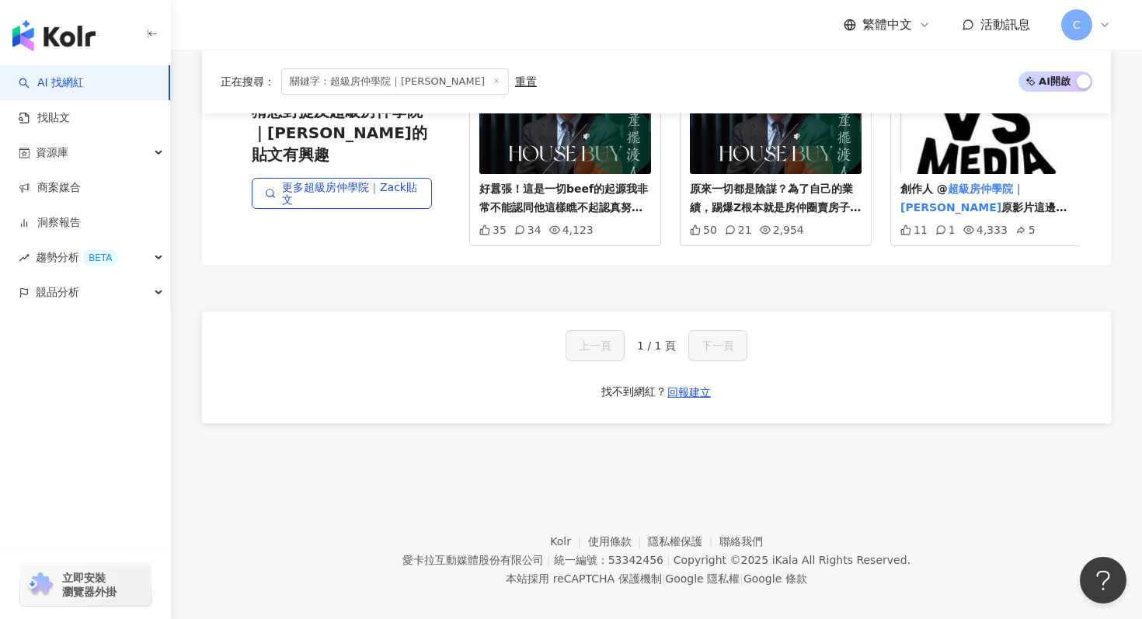  I want to click on span: 趨勢分析, so click(77, 257).